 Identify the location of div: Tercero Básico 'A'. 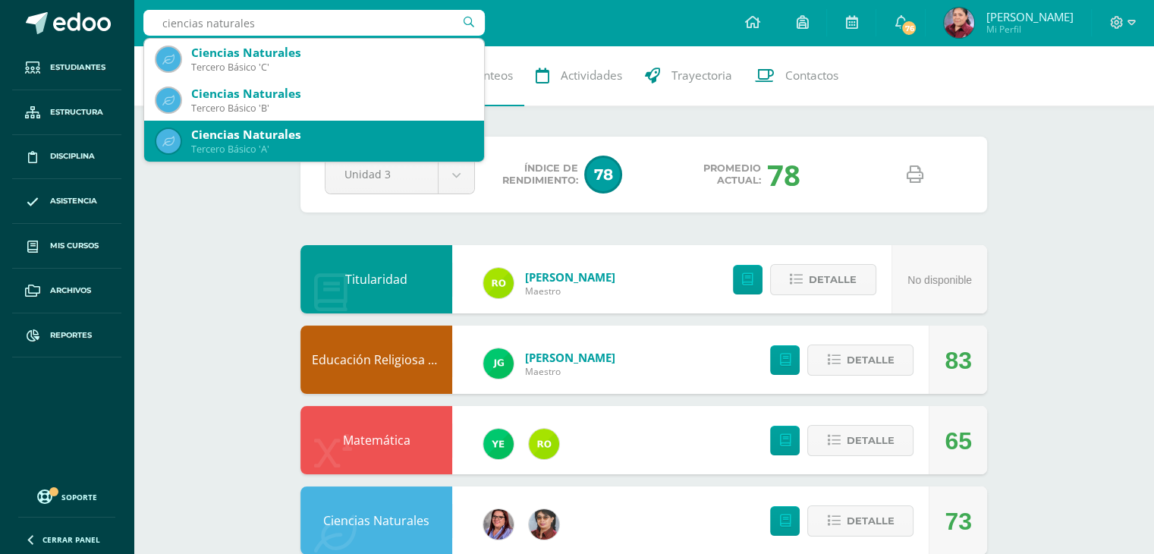
(332, 149).